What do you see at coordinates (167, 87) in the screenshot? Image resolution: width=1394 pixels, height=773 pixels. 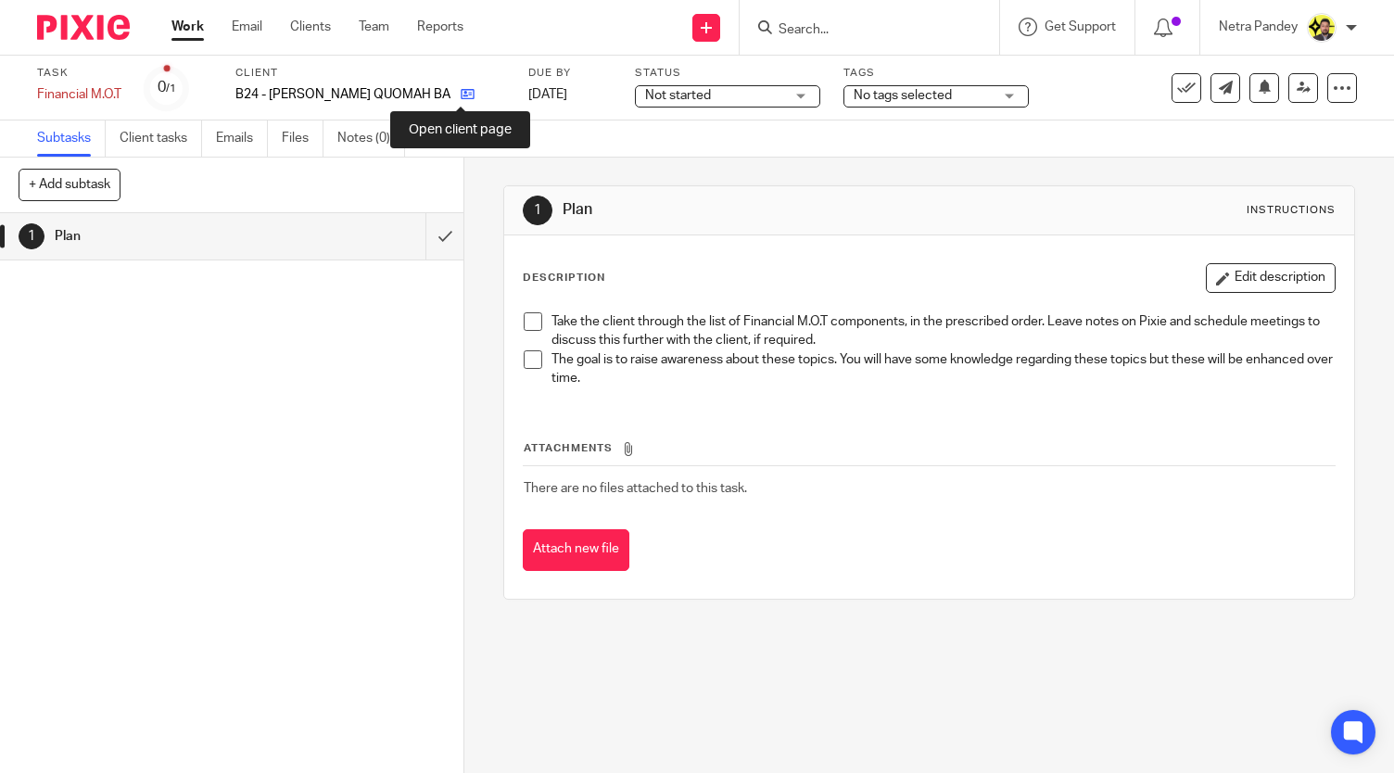 I see `div: 0` at bounding box center [167, 87].